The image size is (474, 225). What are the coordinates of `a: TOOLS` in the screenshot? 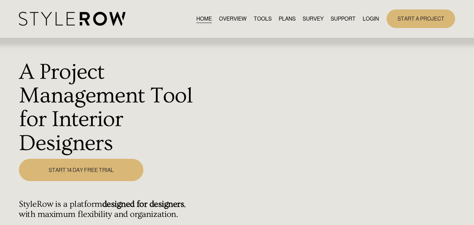 It's located at (262, 19).